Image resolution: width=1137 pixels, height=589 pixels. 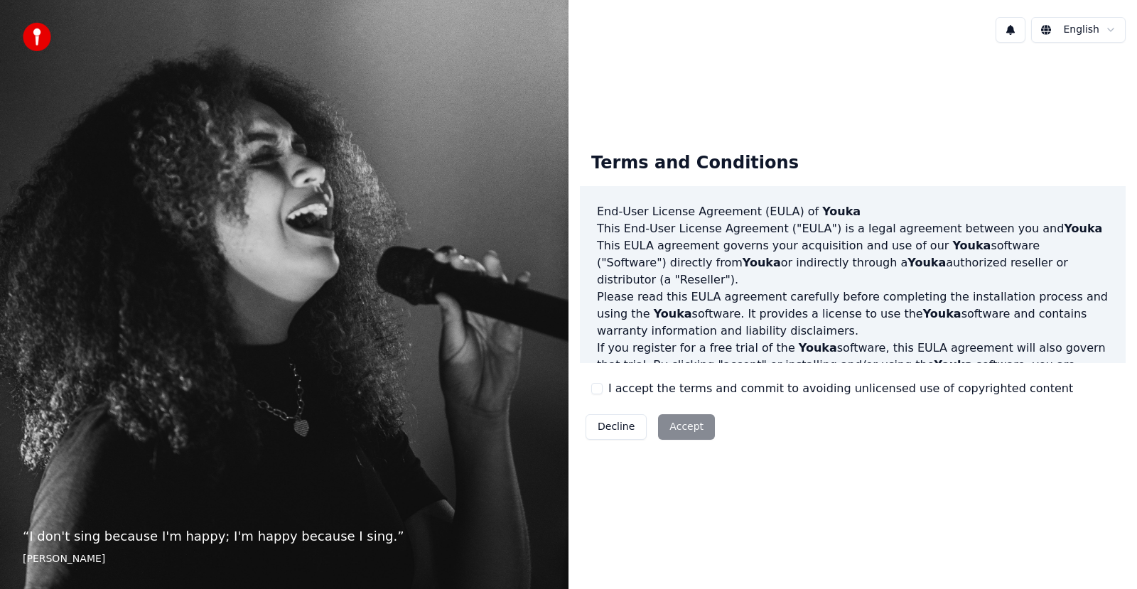 What do you see at coordinates (695, 164) in the screenshot?
I see `div: Terms and Conditions` at bounding box center [695, 164].